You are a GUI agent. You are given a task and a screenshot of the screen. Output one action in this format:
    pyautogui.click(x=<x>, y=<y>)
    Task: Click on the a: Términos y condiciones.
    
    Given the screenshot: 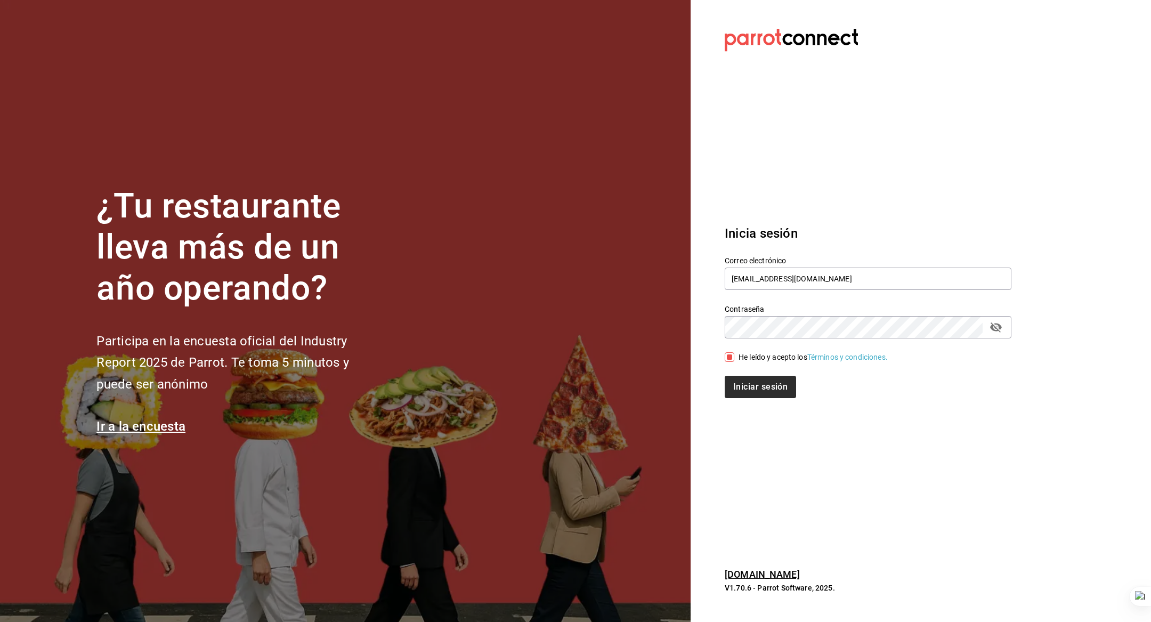 What is the action you would take?
    pyautogui.click(x=848, y=357)
    